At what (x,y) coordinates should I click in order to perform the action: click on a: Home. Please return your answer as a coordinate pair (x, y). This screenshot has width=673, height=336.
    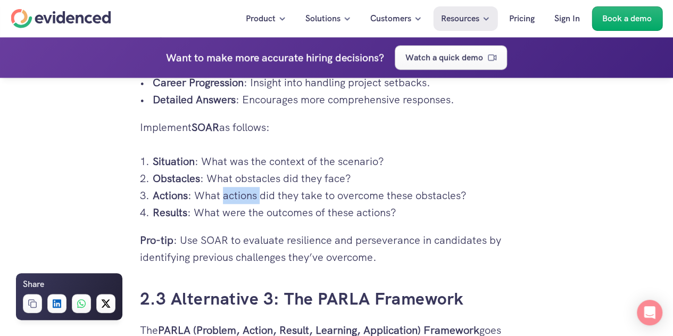
    Looking at the image, I should click on (61, 19).